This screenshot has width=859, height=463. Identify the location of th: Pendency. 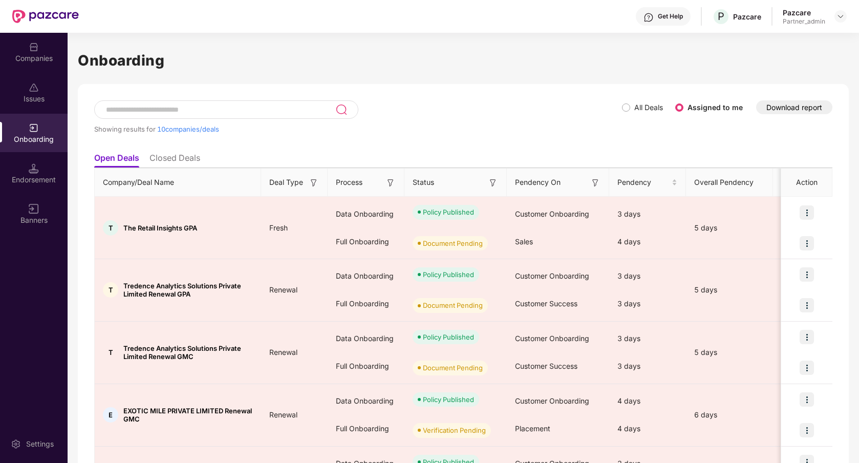
(647, 182).